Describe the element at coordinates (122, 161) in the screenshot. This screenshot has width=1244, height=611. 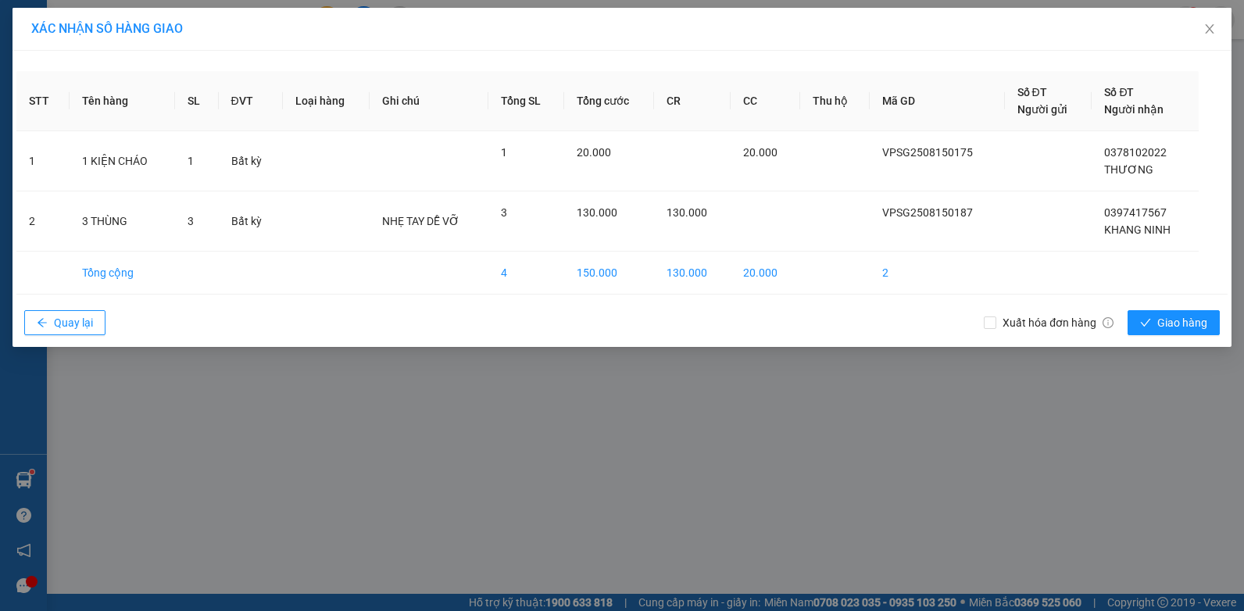
I see `td: 1 KIỆN CHÁO` at that location.